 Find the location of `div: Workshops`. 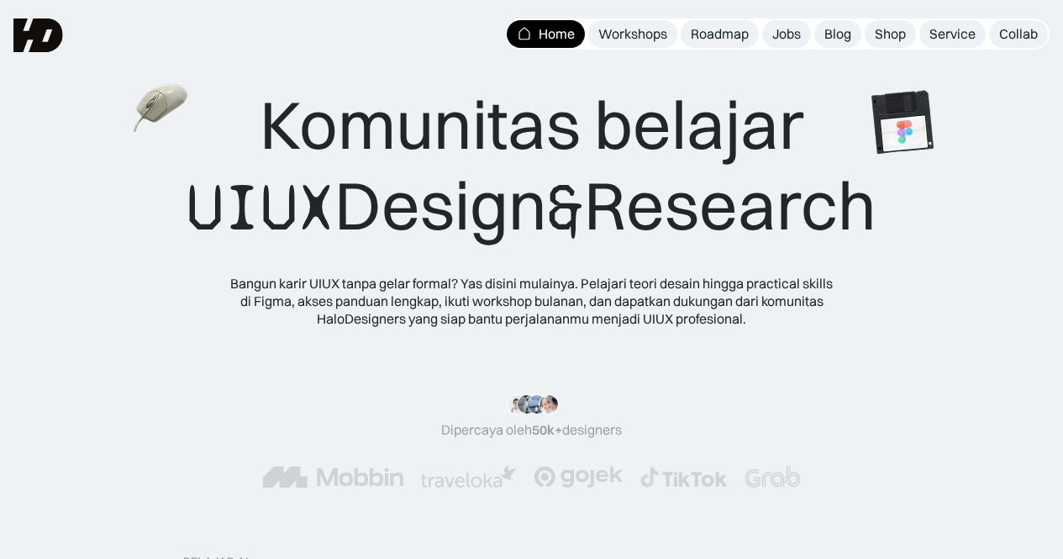

div: Workshops is located at coordinates (633, 34).